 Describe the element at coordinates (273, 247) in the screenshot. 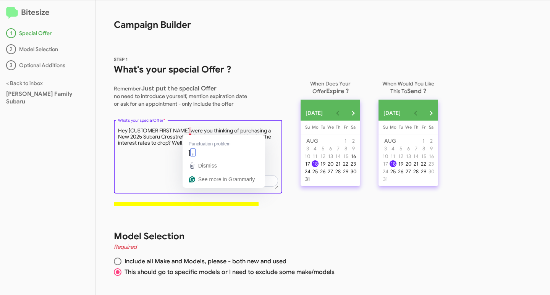

I see `h4: Required` at that location.